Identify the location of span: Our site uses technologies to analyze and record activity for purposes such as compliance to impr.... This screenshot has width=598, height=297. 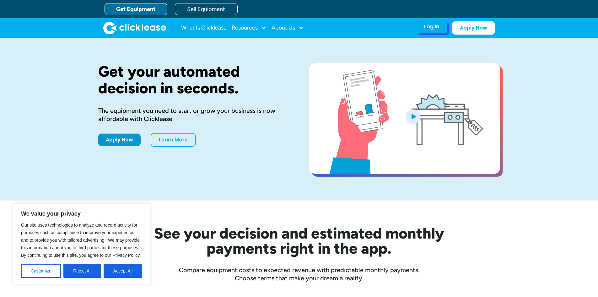
(81, 240).